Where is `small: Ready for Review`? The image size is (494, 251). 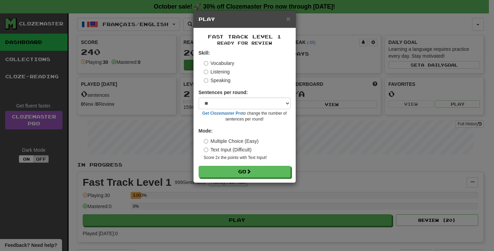 small: Ready for Review is located at coordinates (245, 43).